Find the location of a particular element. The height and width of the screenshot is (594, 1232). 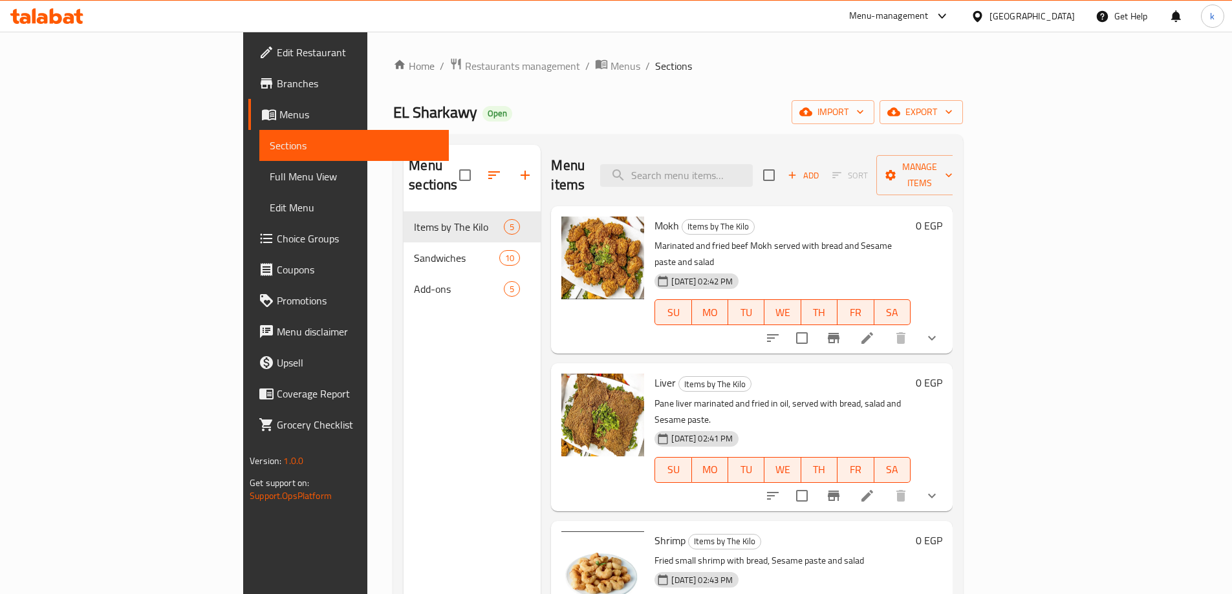

a: Promotions is located at coordinates (349, 301).